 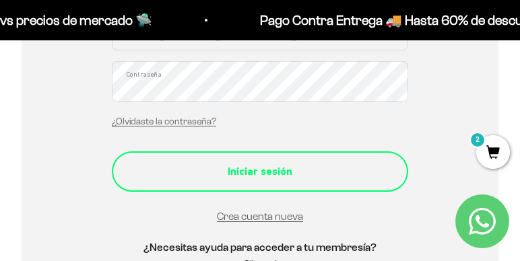 I want to click on button: Iniciar sesión, so click(x=260, y=172).